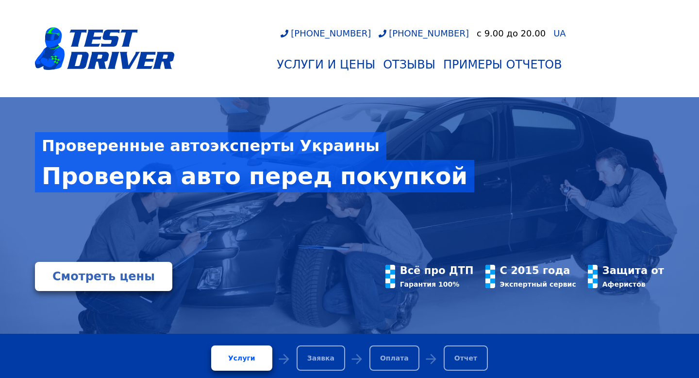 This screenshot has height=378, width=699. What do you see at coordinates (326, 65) in the screenshot?
I see `div: Услуги и цены` at bounding box center [326, 65].